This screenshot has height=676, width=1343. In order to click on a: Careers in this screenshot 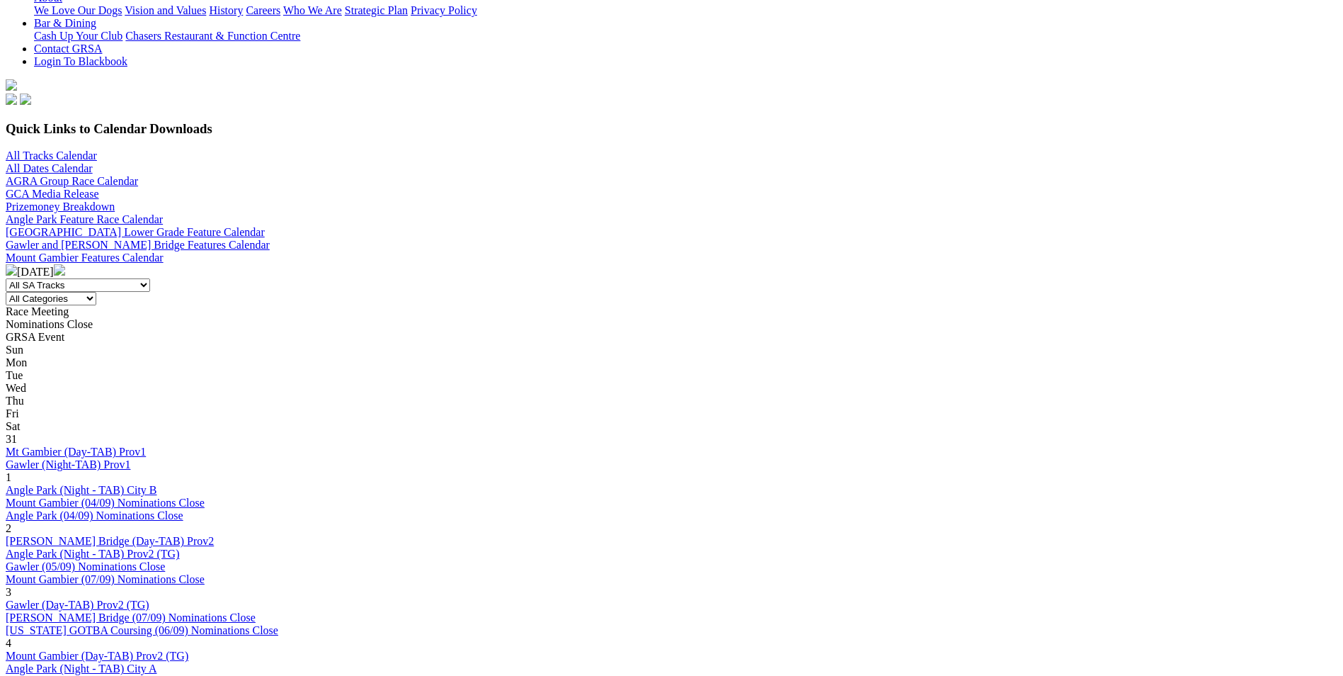, I will do `click(263, 10)`.